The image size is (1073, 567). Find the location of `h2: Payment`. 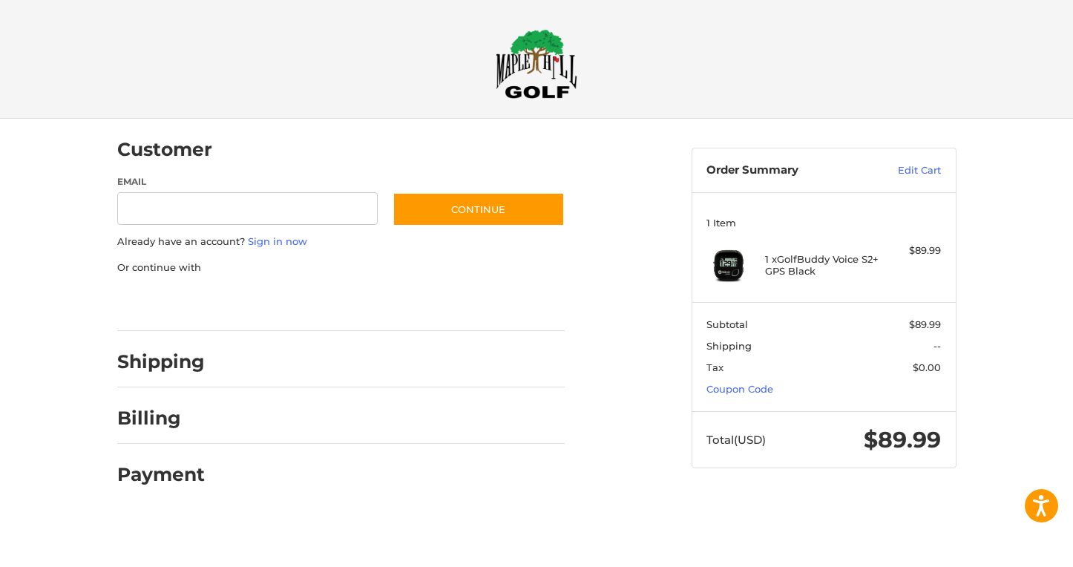

h2: Payment is located at coordinates (161, 474).